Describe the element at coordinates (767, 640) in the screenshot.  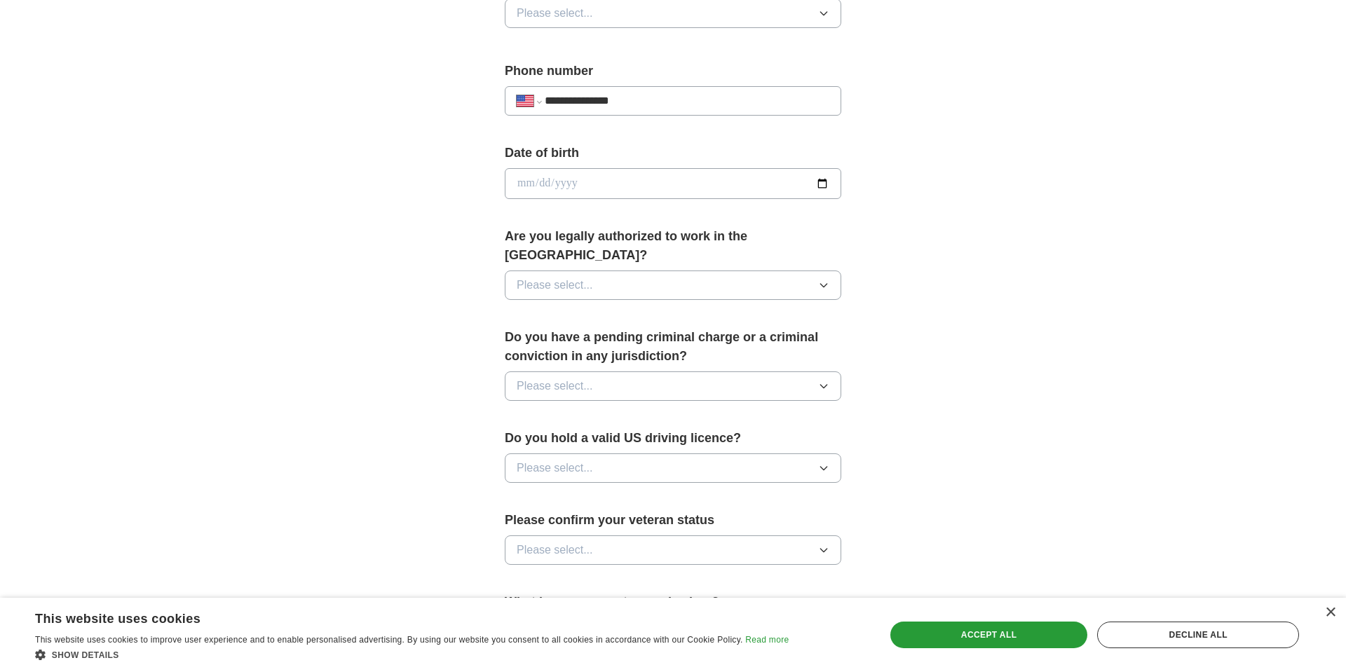
I see `a: Read more, opens a new window` at that location.